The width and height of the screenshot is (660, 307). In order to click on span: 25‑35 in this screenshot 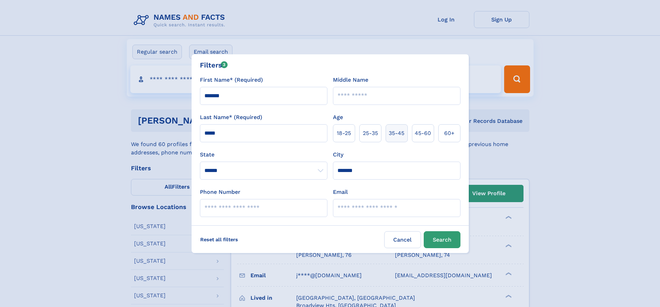, I will do `click(371, 133)`.